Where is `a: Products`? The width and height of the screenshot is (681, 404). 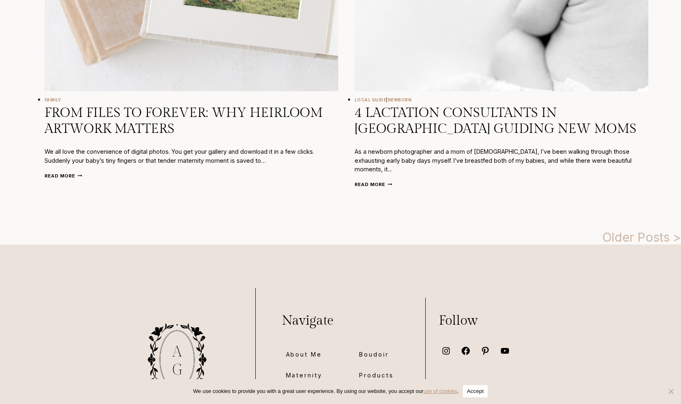 a: Products is located at coordinates (379, 375).